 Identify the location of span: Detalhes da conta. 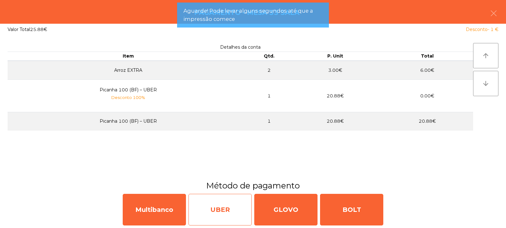
(240, 47).